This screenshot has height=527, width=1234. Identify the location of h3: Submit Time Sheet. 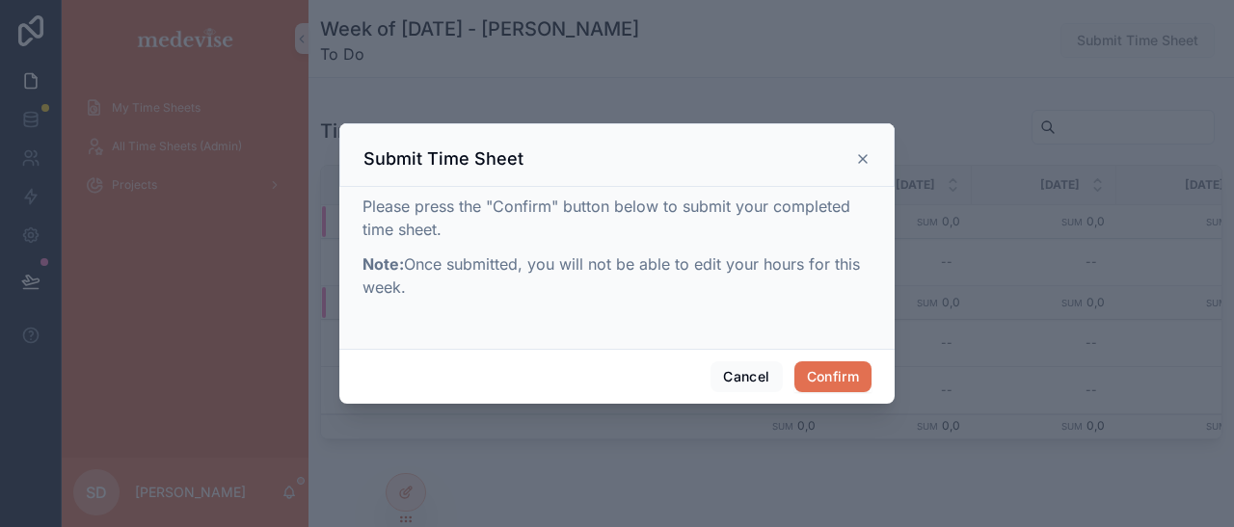
(443, 159).